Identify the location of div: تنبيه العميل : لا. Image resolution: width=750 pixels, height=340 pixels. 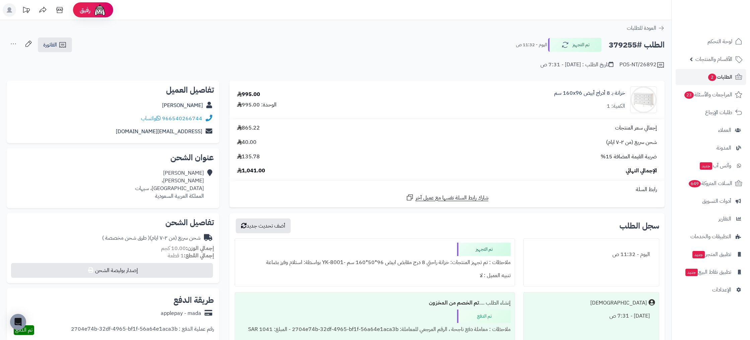
(375, 276).